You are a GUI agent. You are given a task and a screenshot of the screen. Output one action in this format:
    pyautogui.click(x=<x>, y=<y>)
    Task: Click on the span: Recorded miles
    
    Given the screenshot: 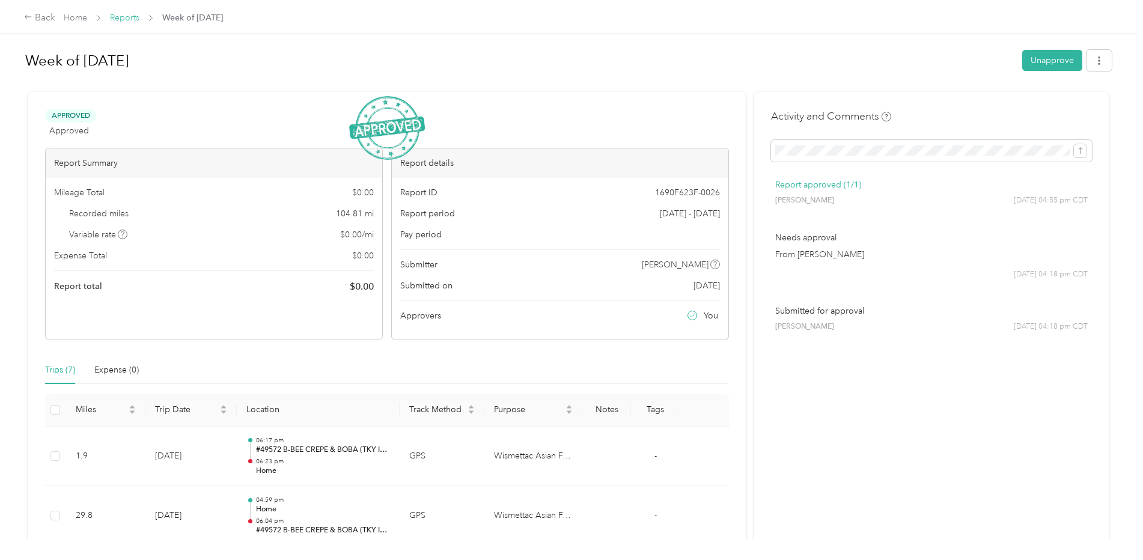 What is the action you would take?
    pyautogui.click(x=99, y=213)
    